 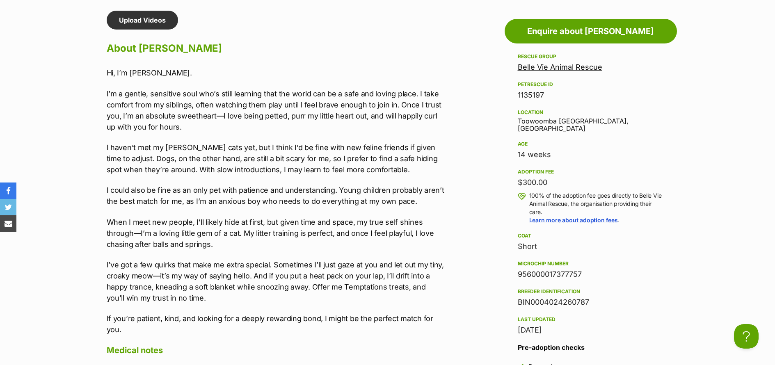 I want to click on p: I’m a gentle, sensitive soul who’s still learning that the world can be a safe and loving place. ..., so click(x=276, y=110).